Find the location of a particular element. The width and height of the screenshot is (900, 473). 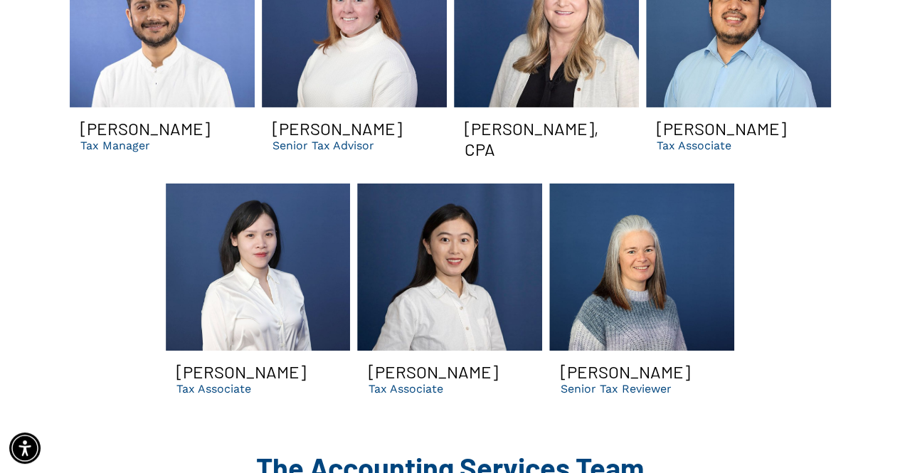

a: Omar dental tax associate in Suwanee GA | find out if you need a dso is located at coordinates (258, 267).